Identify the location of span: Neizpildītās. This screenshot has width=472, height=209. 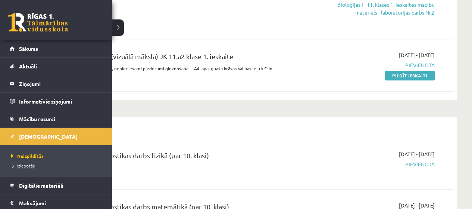
(26, 156).